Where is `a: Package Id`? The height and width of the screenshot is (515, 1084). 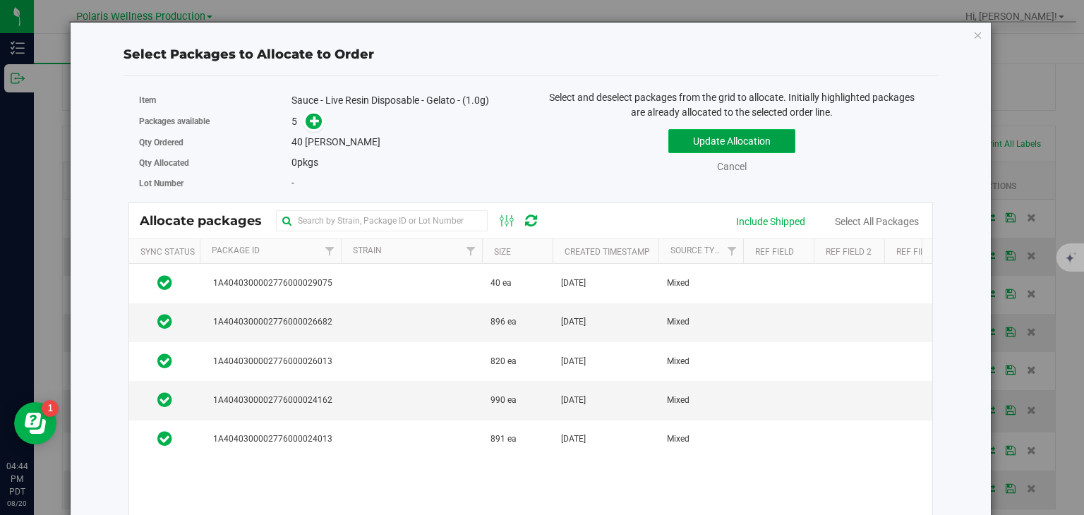 a: Package Id is located at coordinates (236, 250).